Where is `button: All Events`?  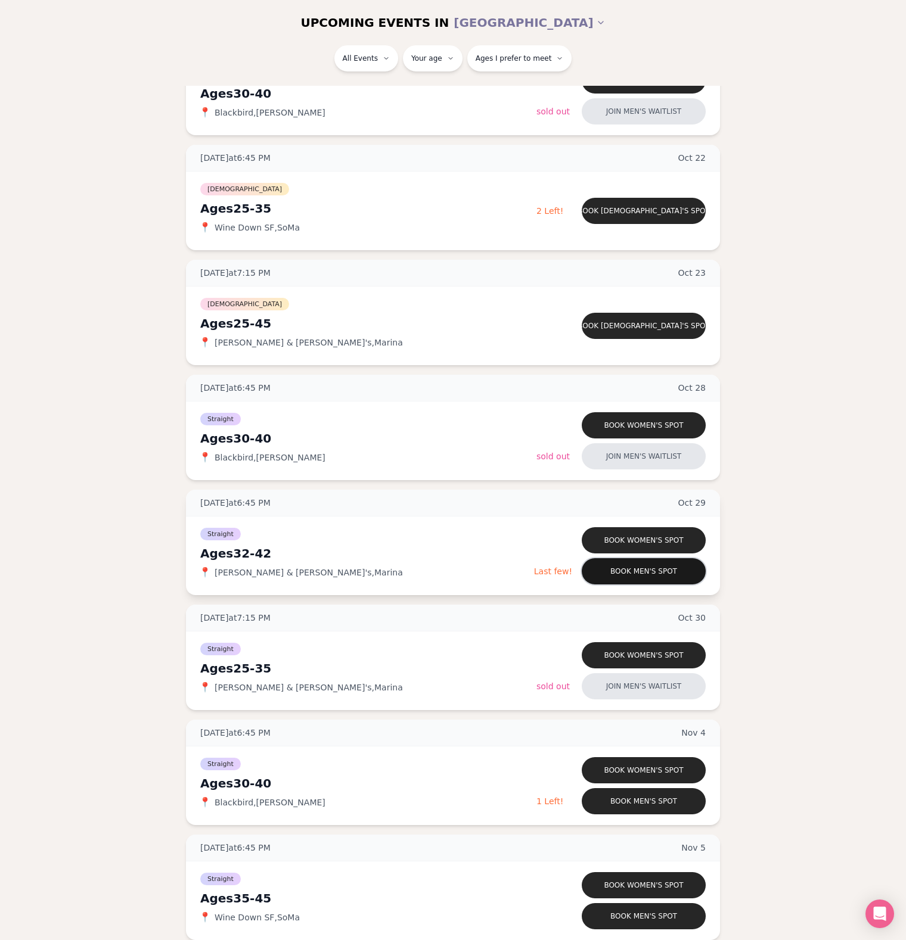 button: All Events is located at coordinates (366, 58).